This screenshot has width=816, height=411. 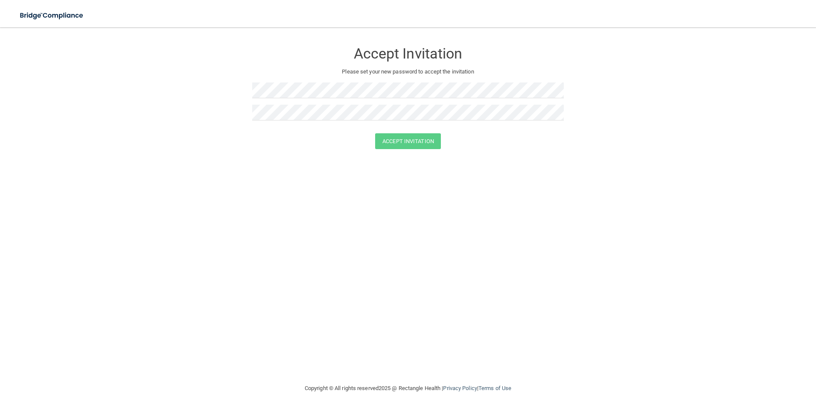 What do you see at coordinates (408, 388) in the screenshot?
I see `div: Copyright © All rights reserved 2025 @ Rectangle Health | |` at bounding box center [408, 388].